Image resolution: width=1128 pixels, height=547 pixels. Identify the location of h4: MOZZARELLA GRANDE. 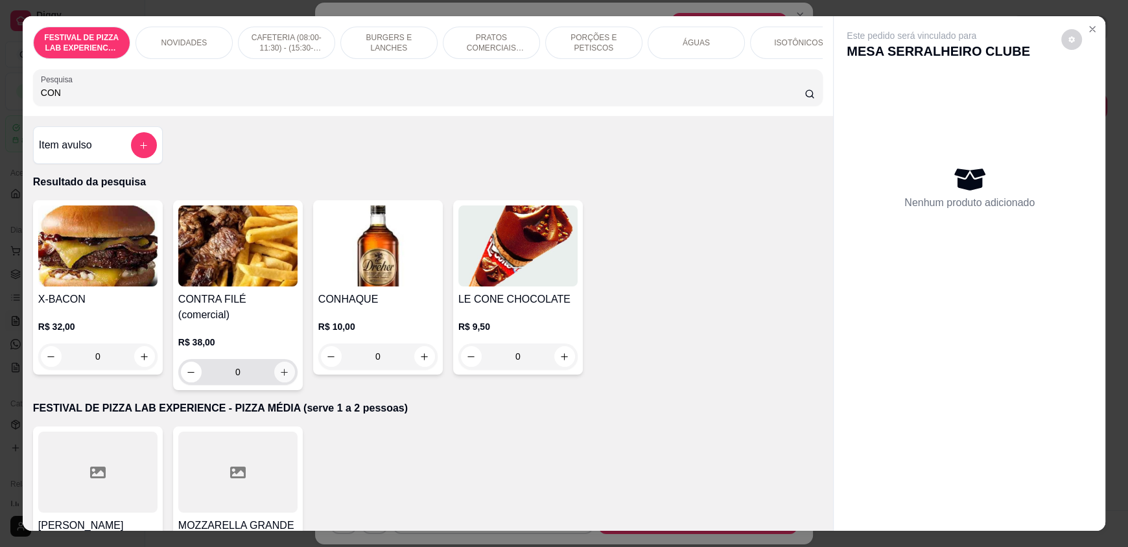
(238, 526).